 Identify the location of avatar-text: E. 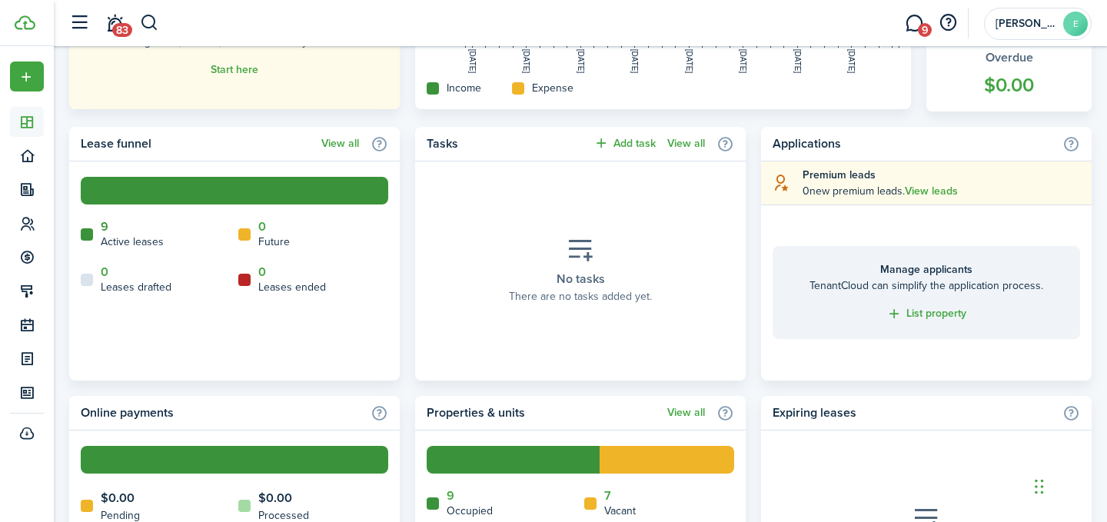
(1076, 24).